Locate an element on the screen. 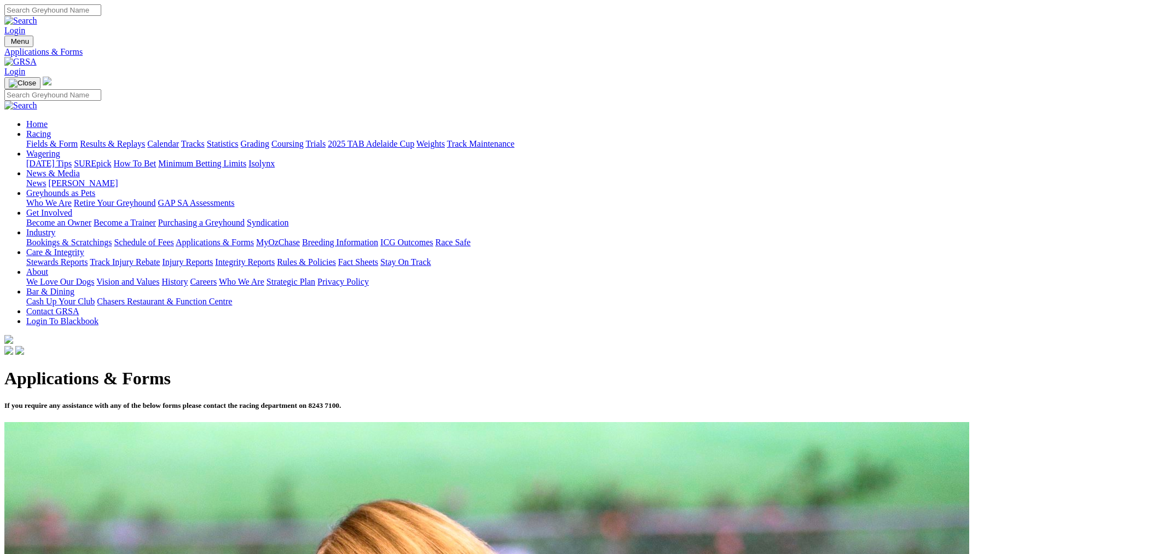 Image resolution: width=1158 pixels, height=554 pixels. h5: If you require any assistance with any of the below forms please contact the racing department on... is located at coordinates (579, 406).